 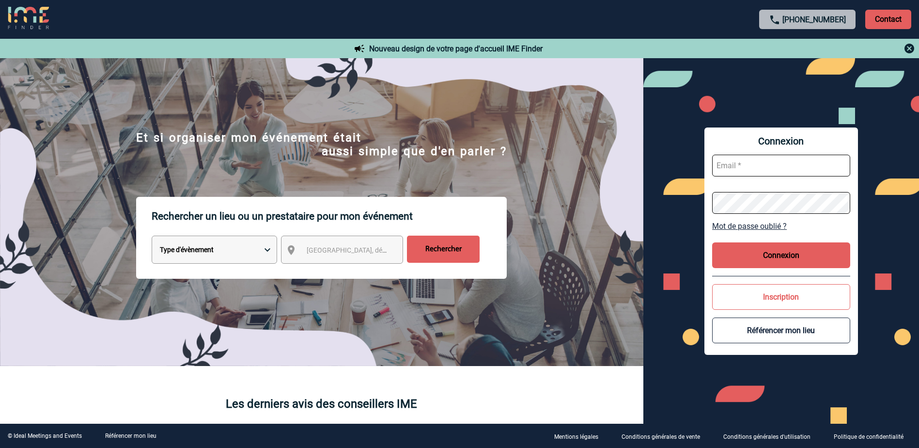 What do you see at coordinates (781, 141) in the screenshot?
I see `span: Connexion` at bounding box center [781, 141].